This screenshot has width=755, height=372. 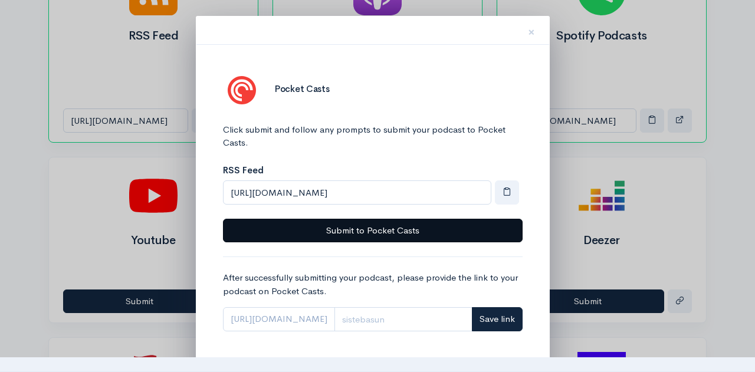 What do you see at coordinates (507, 192) in the screenshot?
I see `button: Copy RSS Feed` at bounding box center [507, 192].